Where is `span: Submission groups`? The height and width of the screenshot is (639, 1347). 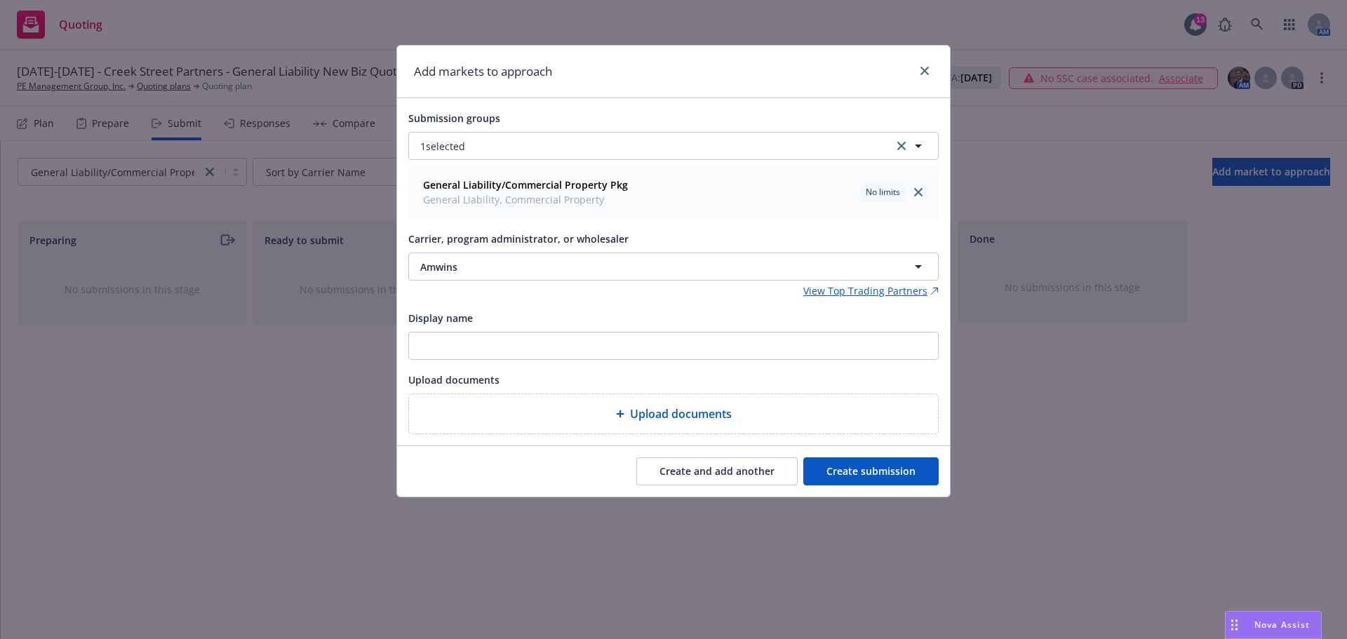 span: Submission groups is located at coordinates (454, 118).